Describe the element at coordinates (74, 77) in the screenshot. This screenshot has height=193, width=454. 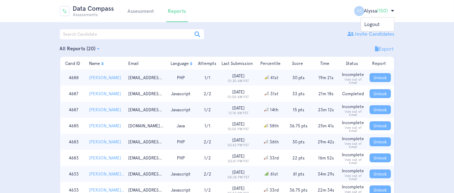
I see `td: 4688` at that location.